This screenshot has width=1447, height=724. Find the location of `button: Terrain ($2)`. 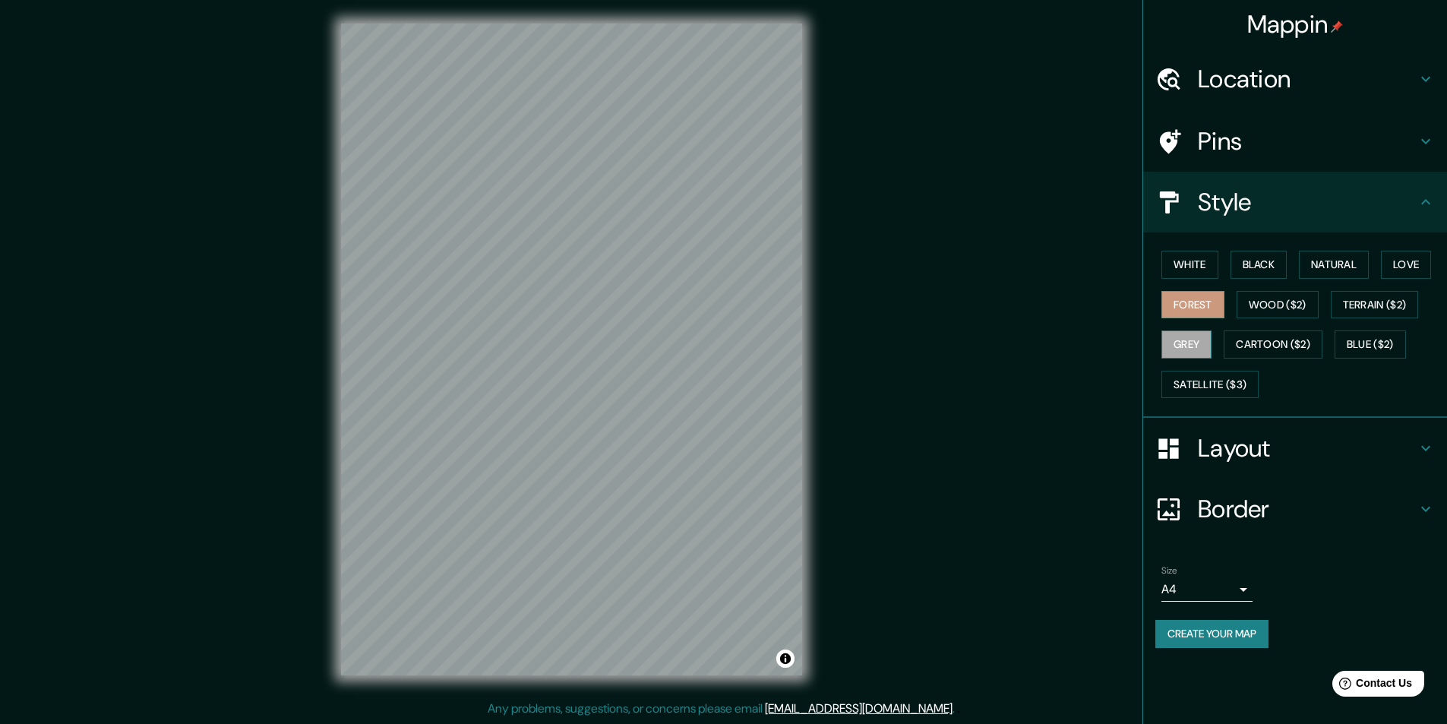

button: Terrain ($2) is located at coordinates (1375, 305).